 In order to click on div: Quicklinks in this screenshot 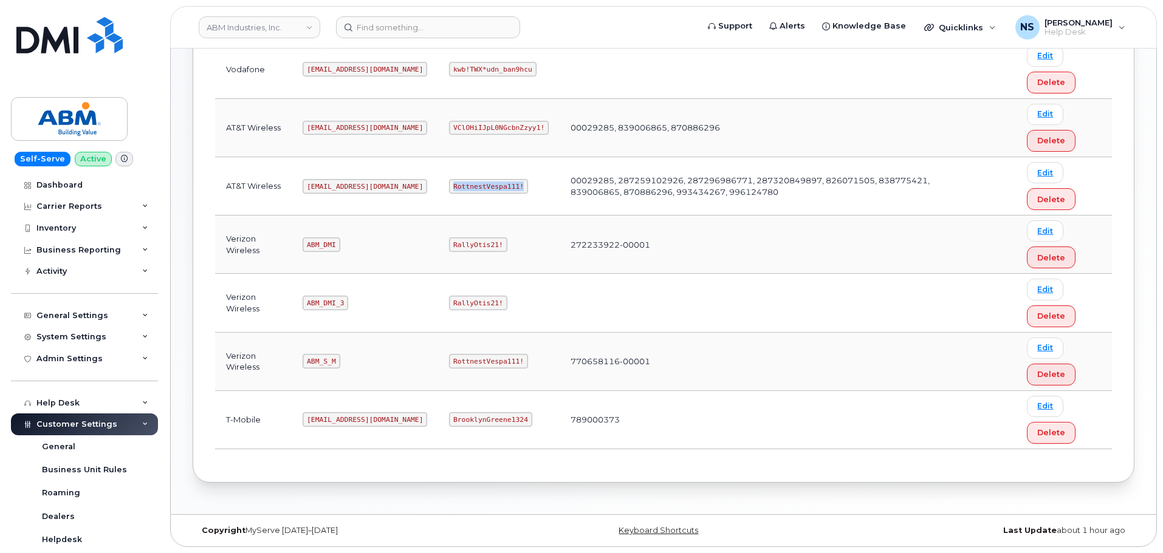, I will do `click(960, 27)`.